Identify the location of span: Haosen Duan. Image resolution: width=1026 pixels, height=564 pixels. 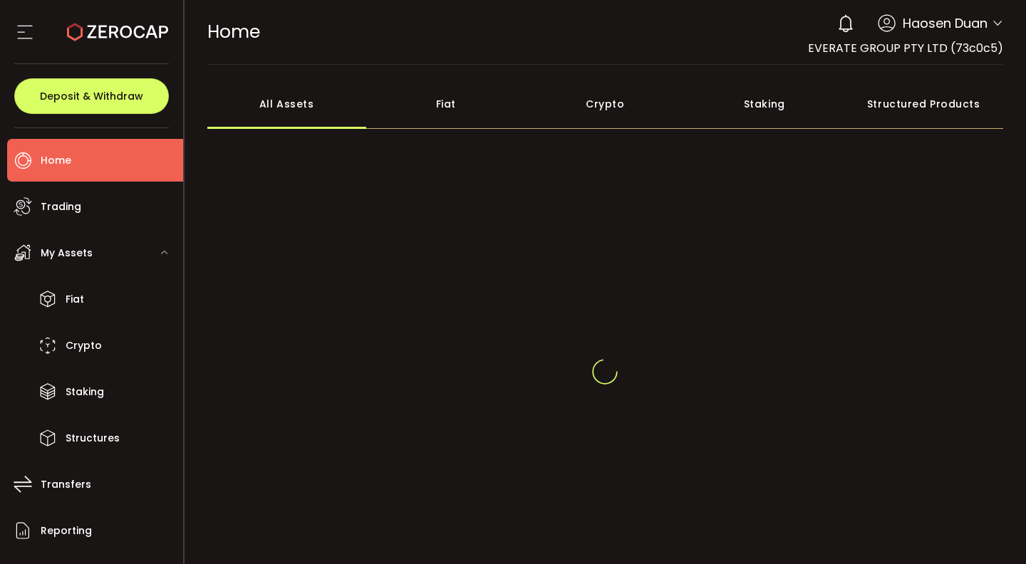
(945, 23).